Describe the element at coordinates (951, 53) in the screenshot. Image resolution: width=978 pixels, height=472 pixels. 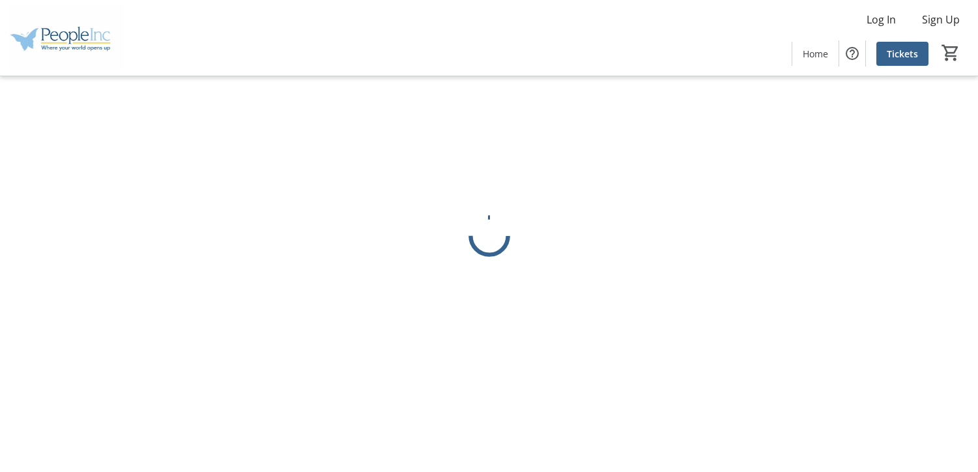
I see `button: Cart` at that location.